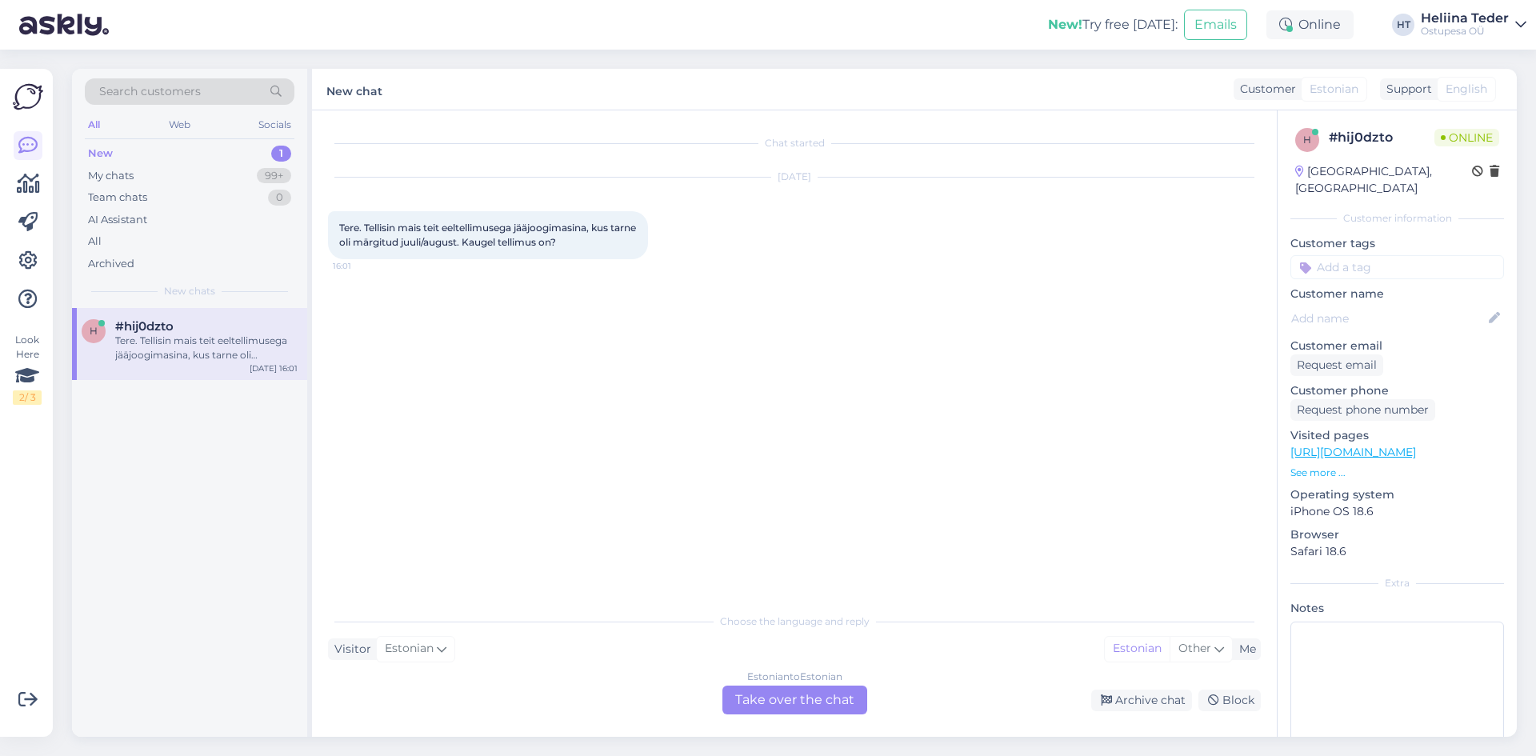 Image resolution: width=1536 pixels, height=756 pixels. What do you see at coordinates (281, 154) in the screenshot?
I see `div: 1` at bounding box center [281, 154].